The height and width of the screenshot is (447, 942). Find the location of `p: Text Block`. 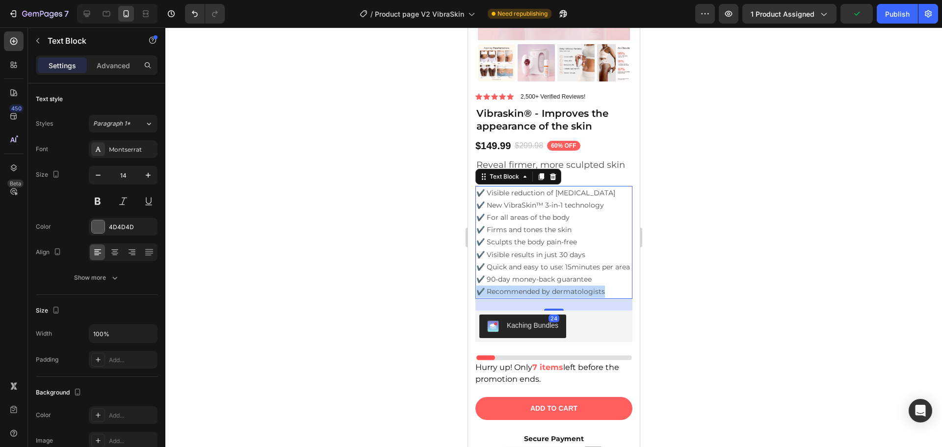

p: Text Block is located at coordinates (89, 41).